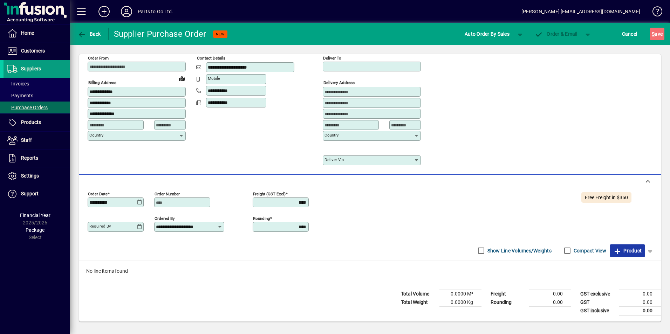 This screenshot has height=334, width=670. What do you see at coordinates (100, 226) in the screenshot?
I see `mat-label: Required by` at bounding box center [100, 226].